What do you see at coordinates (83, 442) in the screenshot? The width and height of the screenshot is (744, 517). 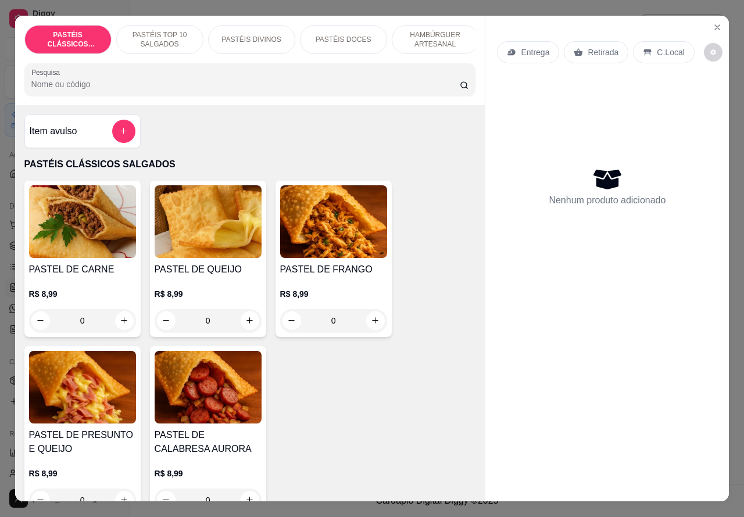 I see `h4: PASTEL DE PRESUNTO E QUEIJO` at bounding box center [83, 442].